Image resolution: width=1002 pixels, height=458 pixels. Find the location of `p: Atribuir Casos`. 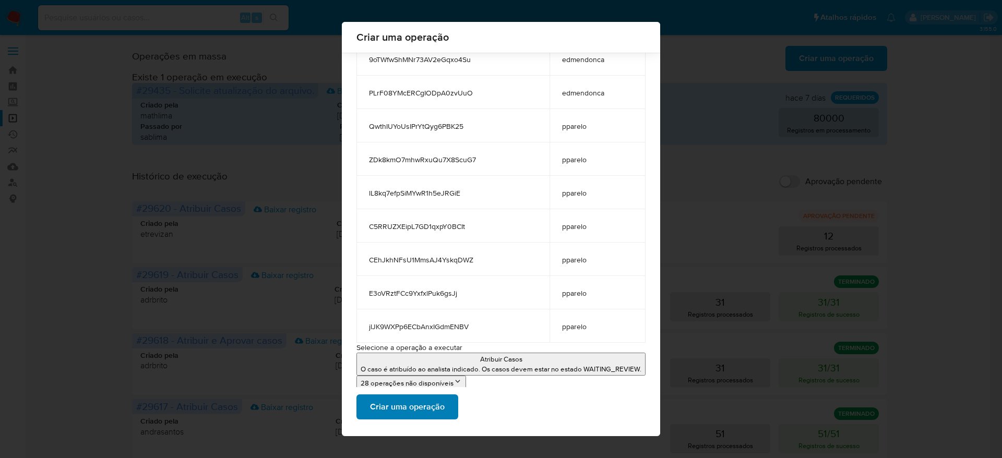

p: Atribuir Casos is located at coordinates (501, 359).